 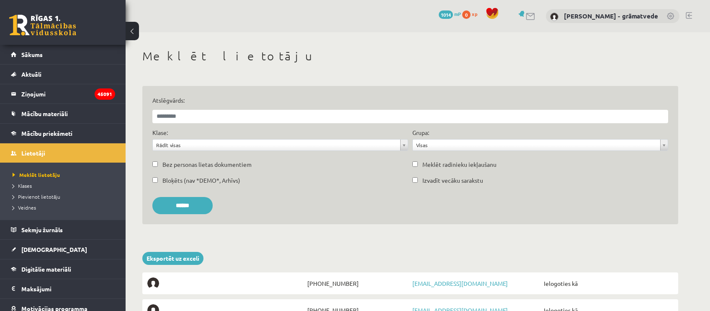 I want to click on span: Aktuāli, so click(x=31, y=74).